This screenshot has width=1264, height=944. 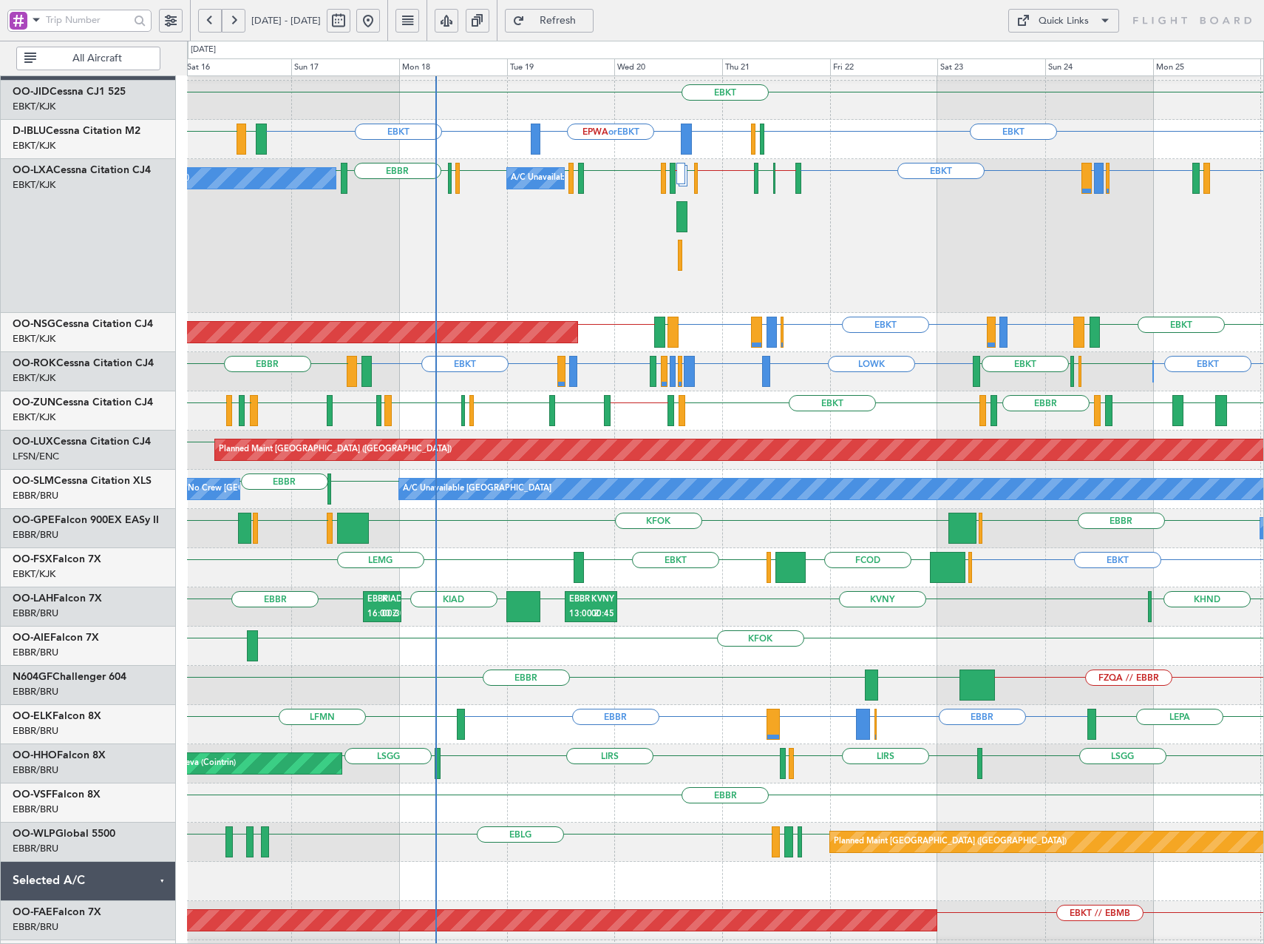 What do you see at coordinates (57, 559) in the screenshot?
I see `a: OO-FSXFalcon 7X` at bounding box center [57, 559].